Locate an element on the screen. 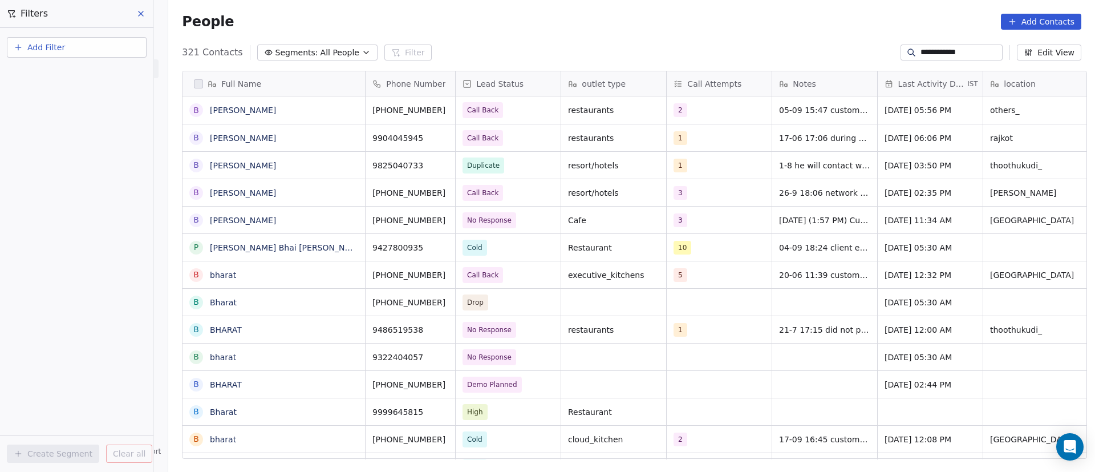 The height and width of the screenshot is (472, 1095). span: 9322404057 is located at coordinates (410, 357).